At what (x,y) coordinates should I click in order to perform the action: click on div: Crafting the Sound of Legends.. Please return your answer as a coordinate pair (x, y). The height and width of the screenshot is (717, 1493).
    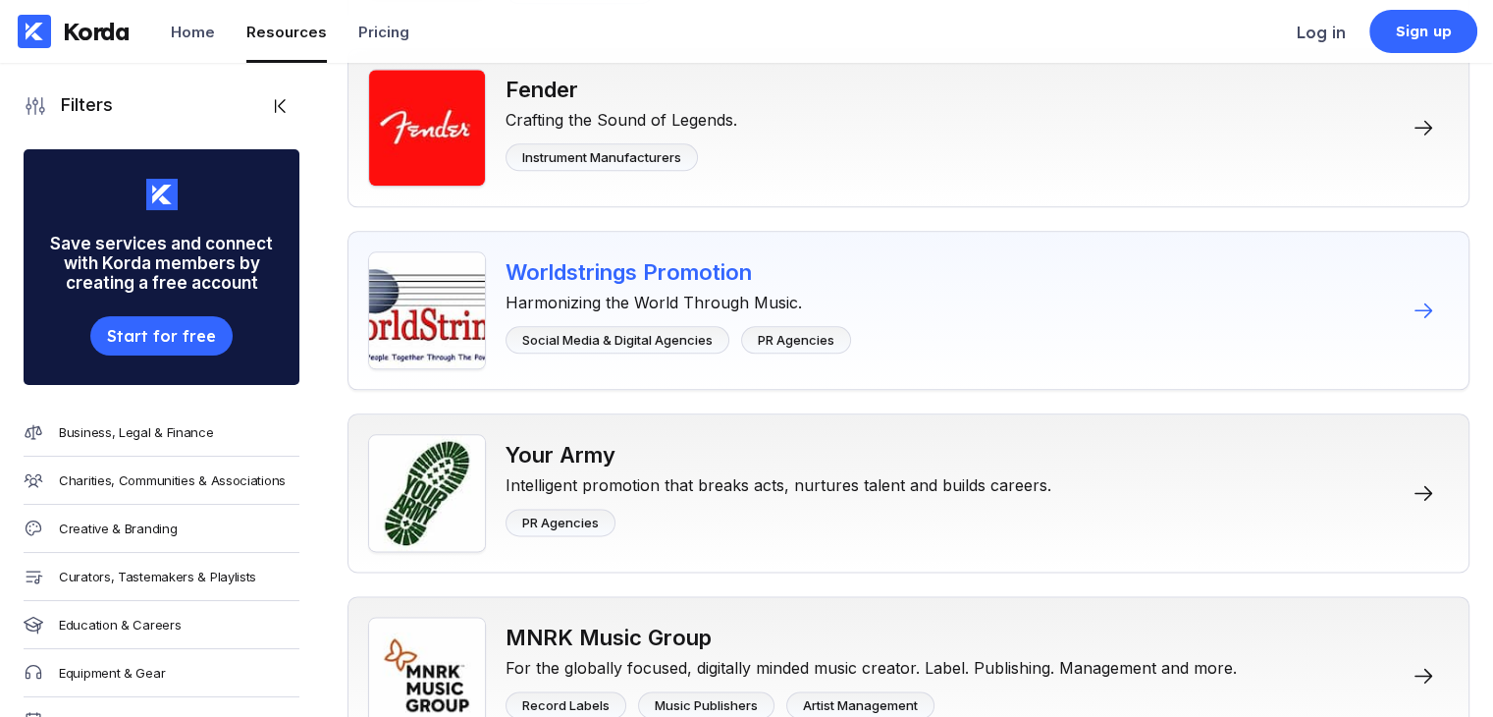
    Looking at the image, I should click on (622, 116).